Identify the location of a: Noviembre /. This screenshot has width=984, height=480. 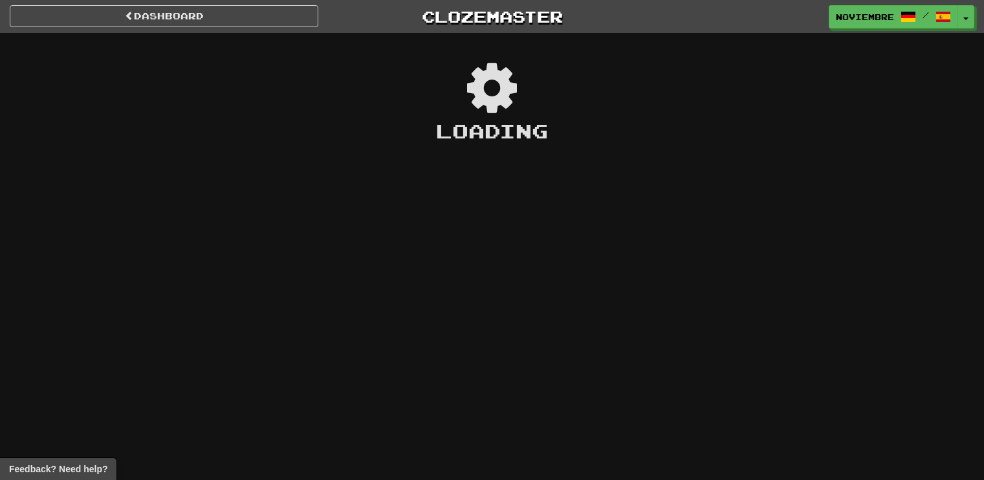
(894, 17).